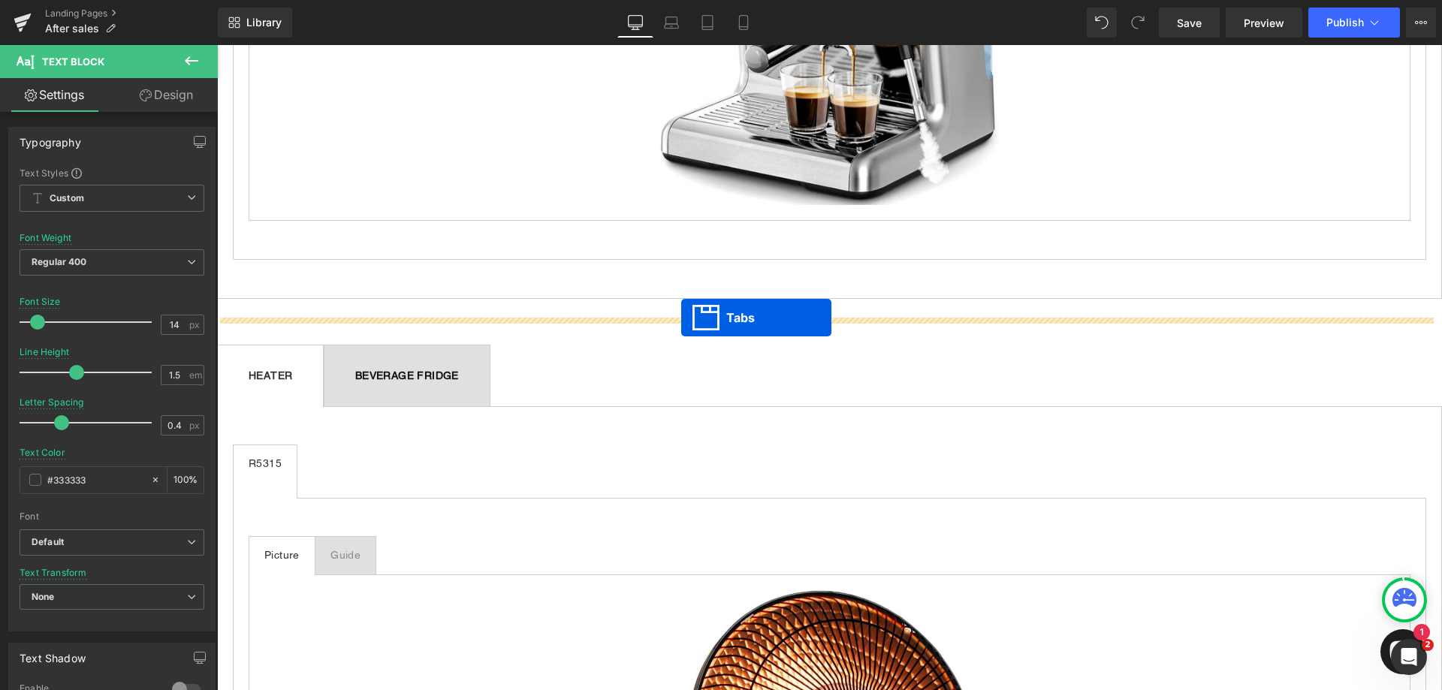 The height and width of the screenshot is (690, 1442). Describe the element at coordinates (112, 173) in the screenshot. I see `div: Text Styles` at that location.